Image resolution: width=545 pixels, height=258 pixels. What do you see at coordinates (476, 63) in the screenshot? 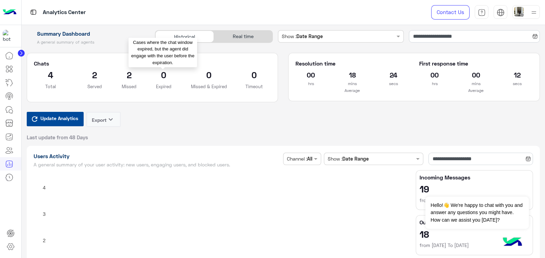
I see `h5: First response time` at bounding box center [476, 63].